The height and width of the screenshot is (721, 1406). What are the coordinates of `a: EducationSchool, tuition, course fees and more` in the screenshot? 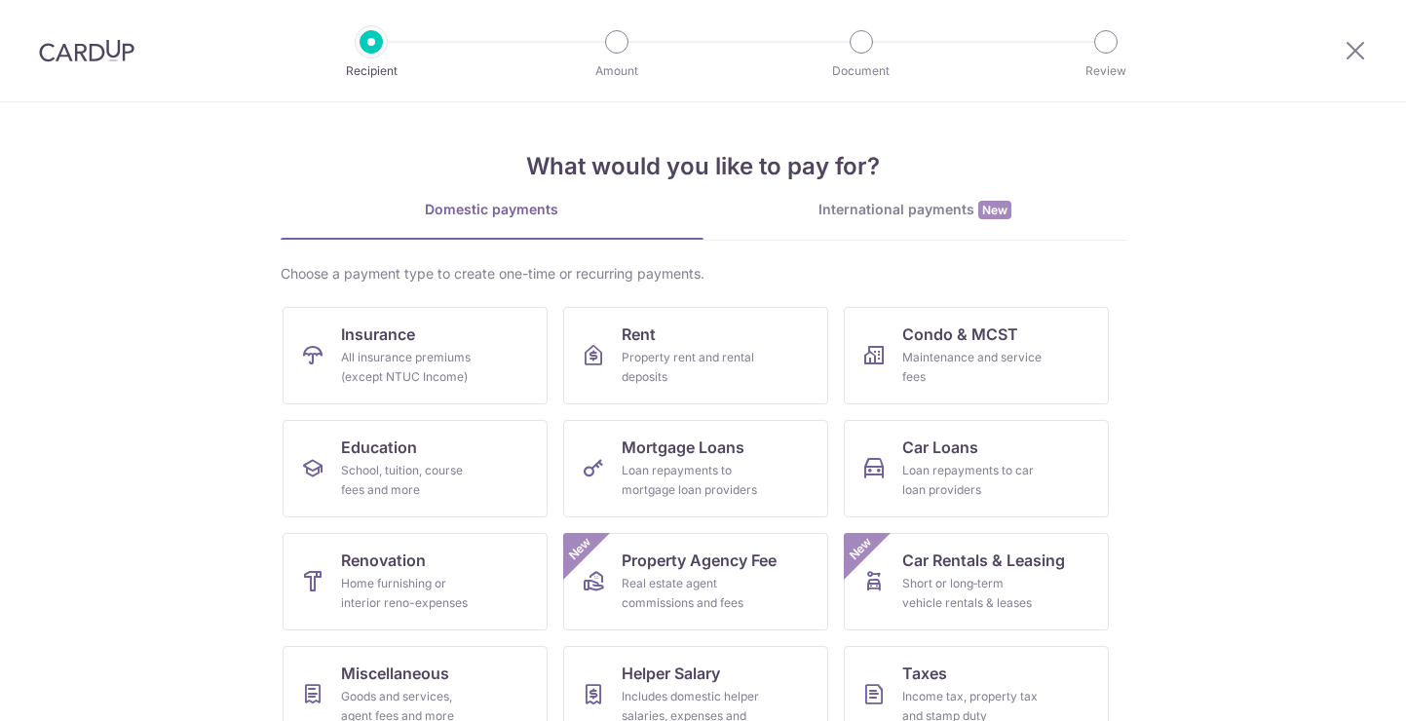 It's located at (415, 469).